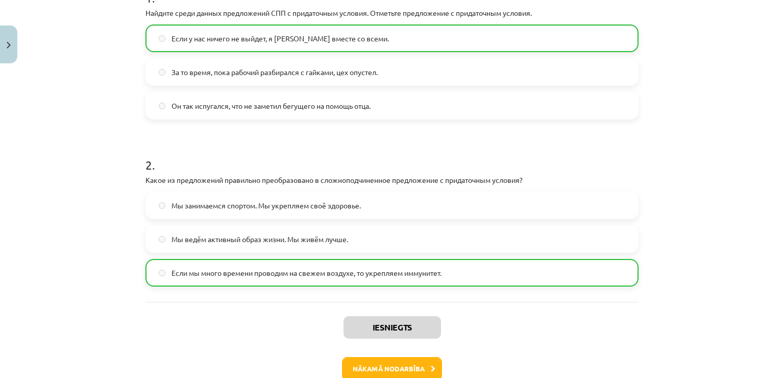  What do you see at coordinates (392, 13) in the screenshot?
I see `p: Найдите среди данных предложений СПП с придаточным условия. Отметьте предложение с придаточным ус...` at bounding box center [392, 13].